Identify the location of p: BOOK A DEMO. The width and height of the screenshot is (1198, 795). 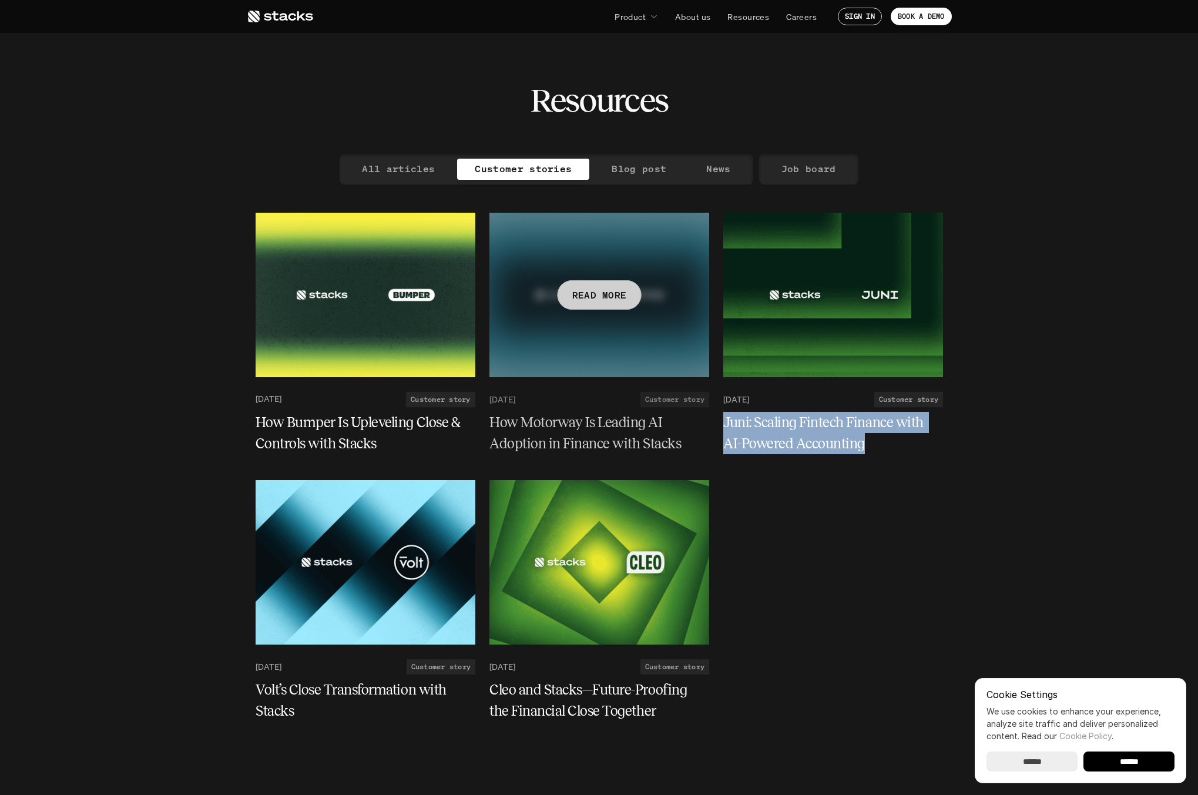
(921, 16).